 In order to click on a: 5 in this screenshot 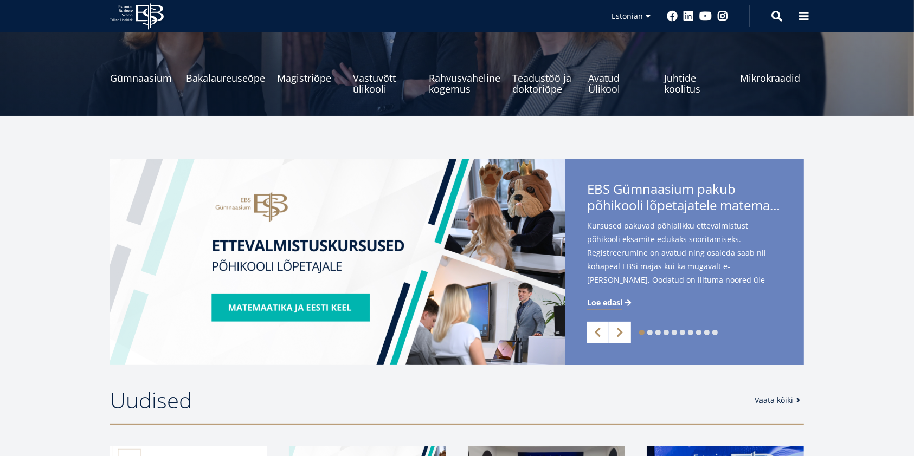, I will do `click(674, 333)`.